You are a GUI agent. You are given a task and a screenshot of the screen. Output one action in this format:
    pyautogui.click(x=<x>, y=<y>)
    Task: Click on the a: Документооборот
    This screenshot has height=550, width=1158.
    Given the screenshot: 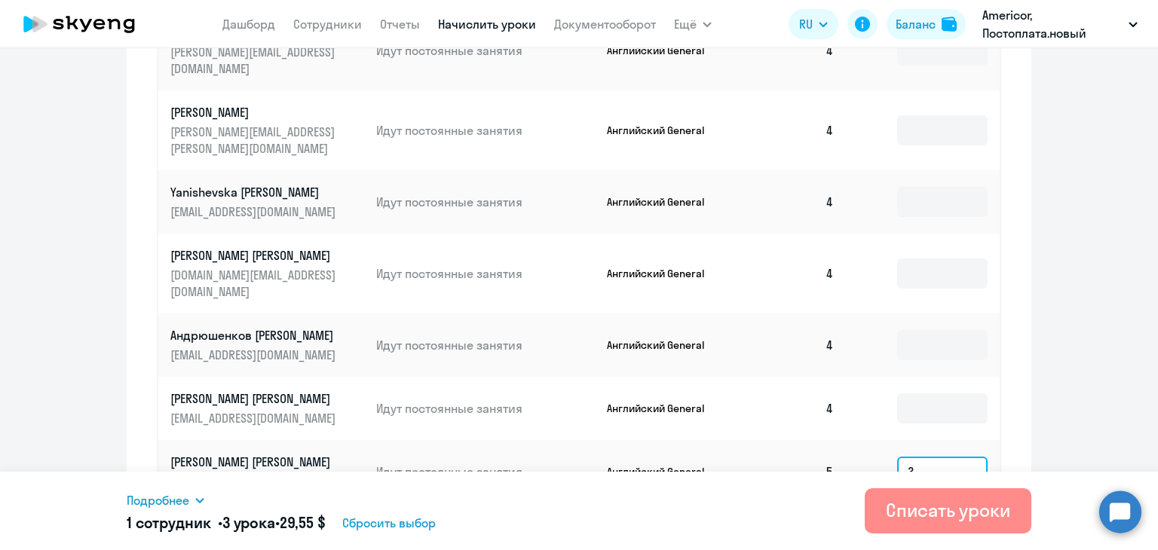 What is the action you would take?
    pyautogui.click(x=605, y=24)
    